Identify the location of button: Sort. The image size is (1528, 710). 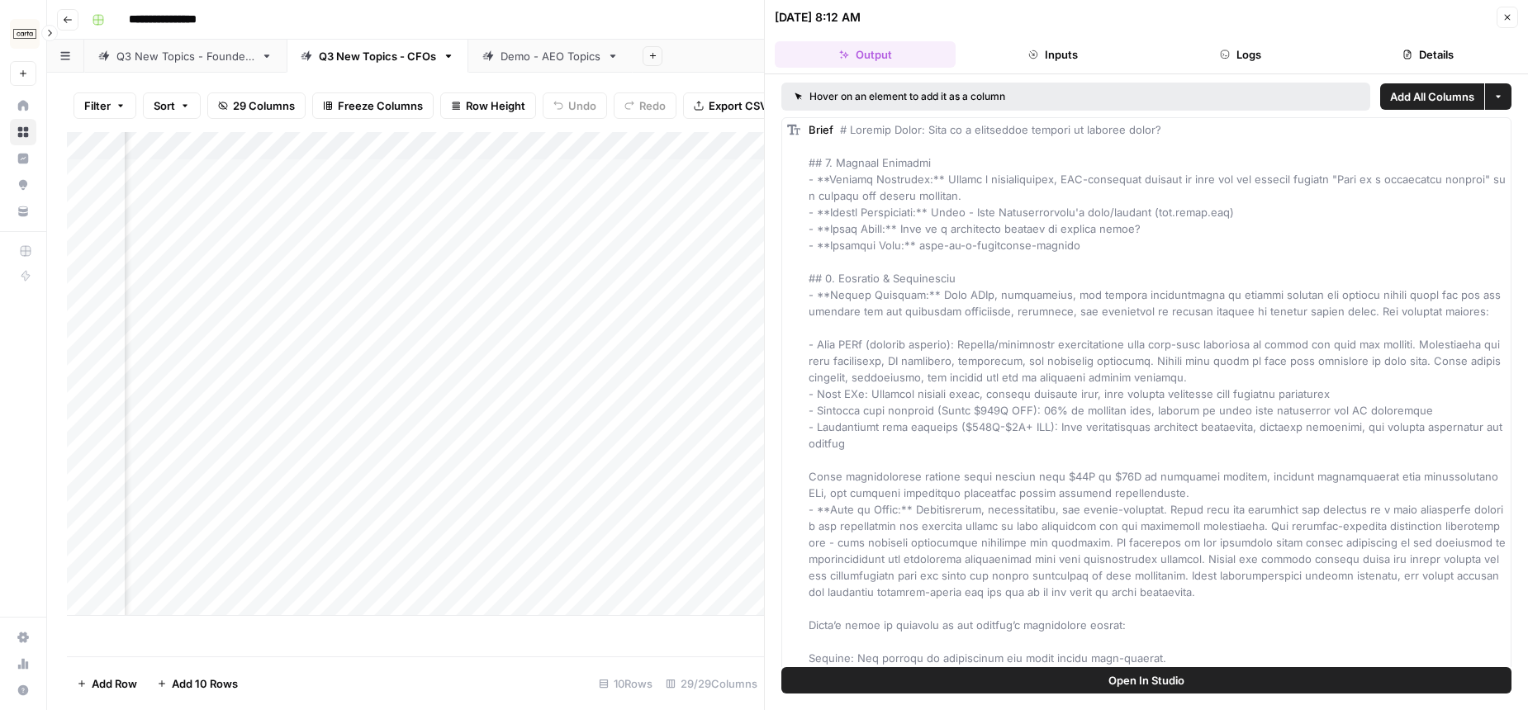
(172, 106).